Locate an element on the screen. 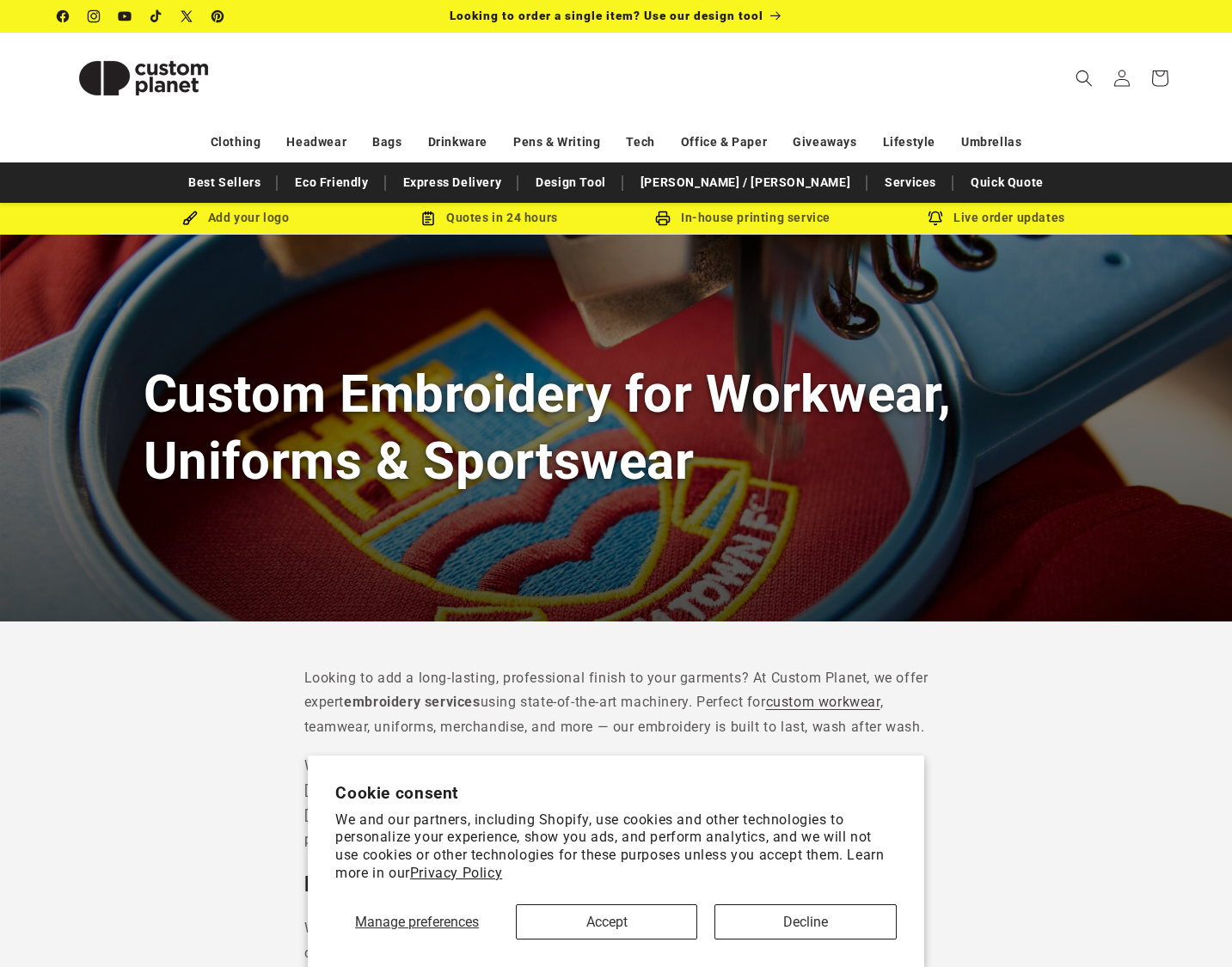 This screenshot has width=1232, height=967. a: Pens & Writing is located at coordinates (556, 142).